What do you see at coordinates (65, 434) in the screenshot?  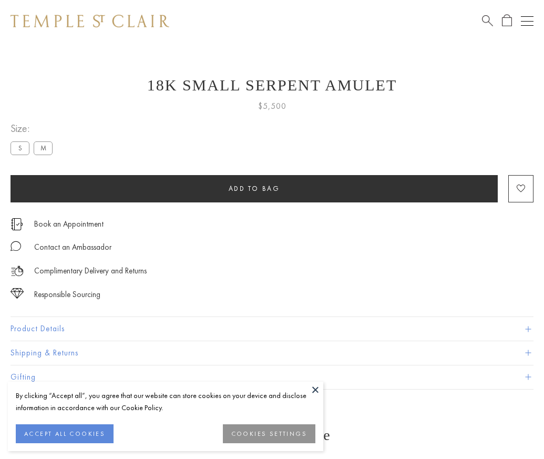 I see `button: ACCEPT ALL COOKIES` at bounding box center [65, 434].